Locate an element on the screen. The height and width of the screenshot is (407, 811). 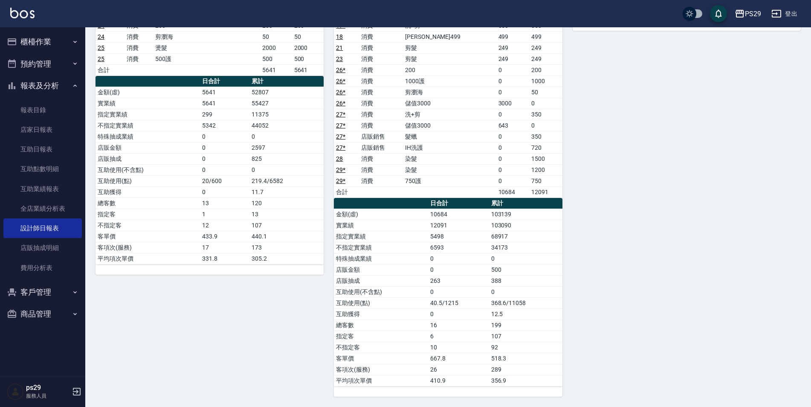
p: 服務人員 is located at coordinates (48, 396).